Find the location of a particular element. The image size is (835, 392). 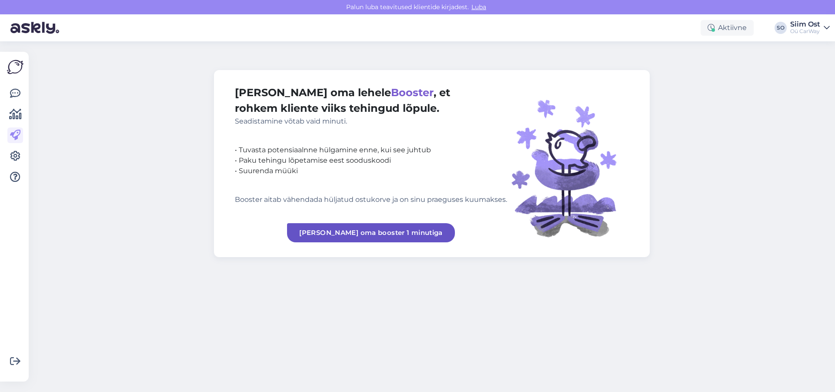

div: Booster aitab vähendada hüljatud ostukorve ja on sinu praeguses kuumakses. is located at coordinates (371, 200).